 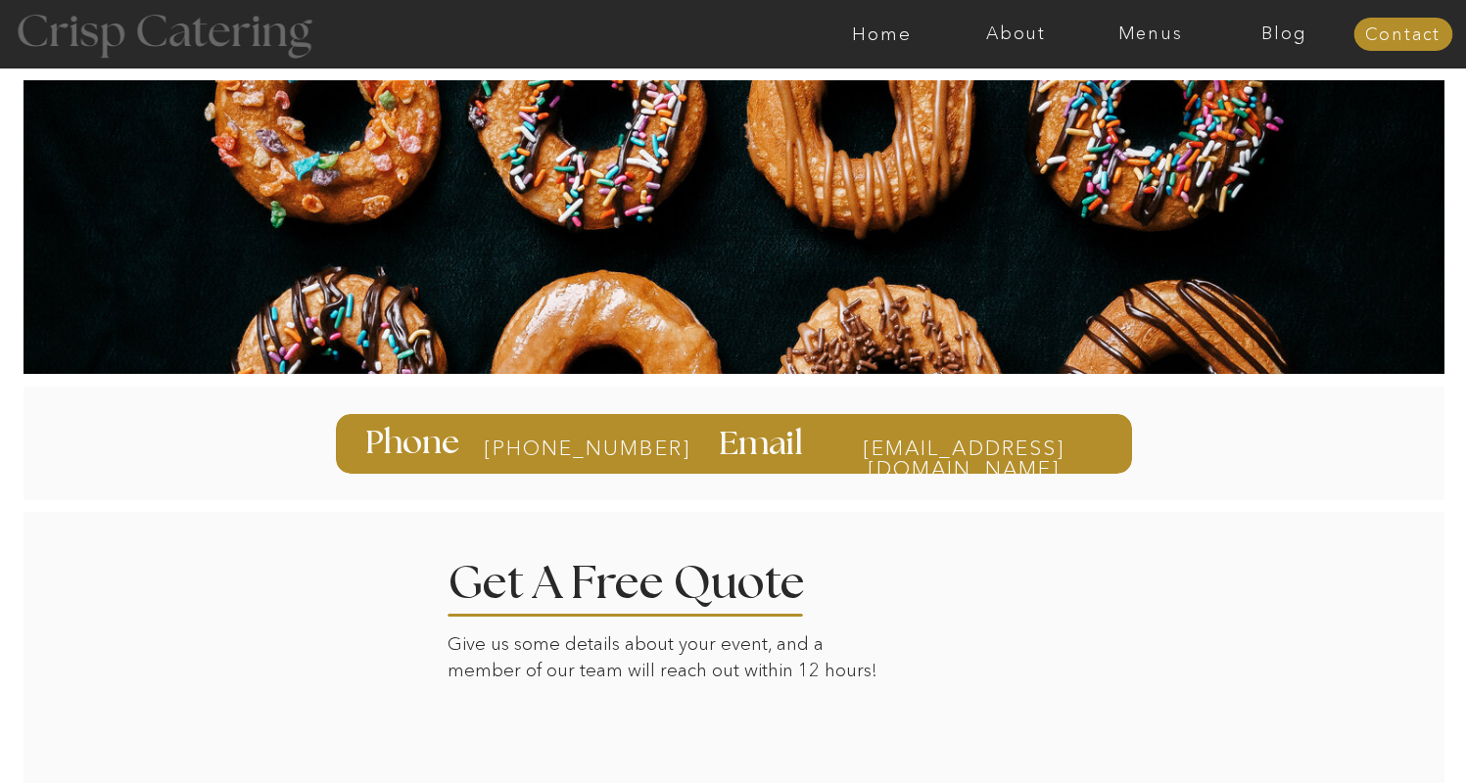 I want to click on nav: Contact, so click(x=1402, y=35).